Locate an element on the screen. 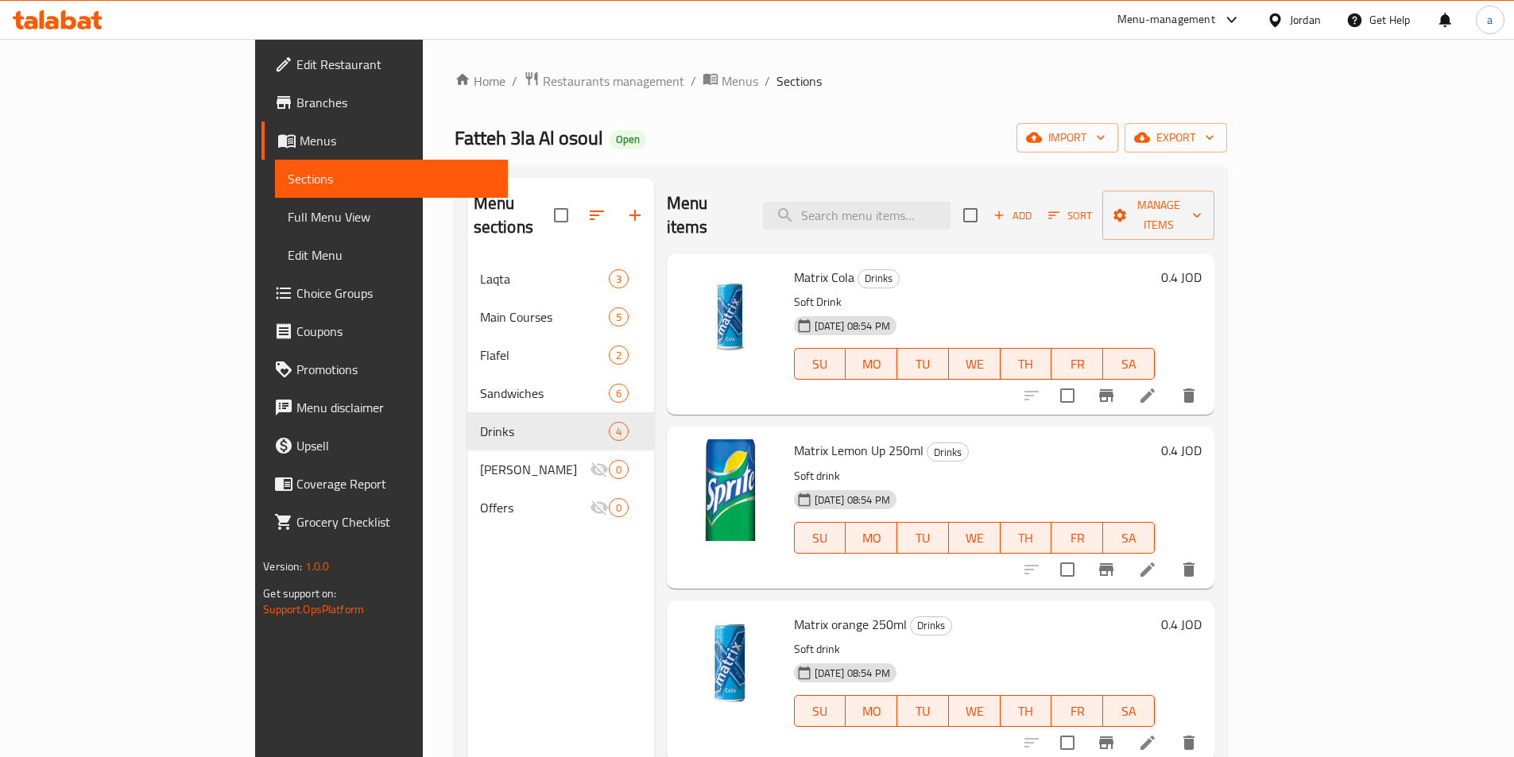  span: 1.0.0 is located at coordinates (317, 567).